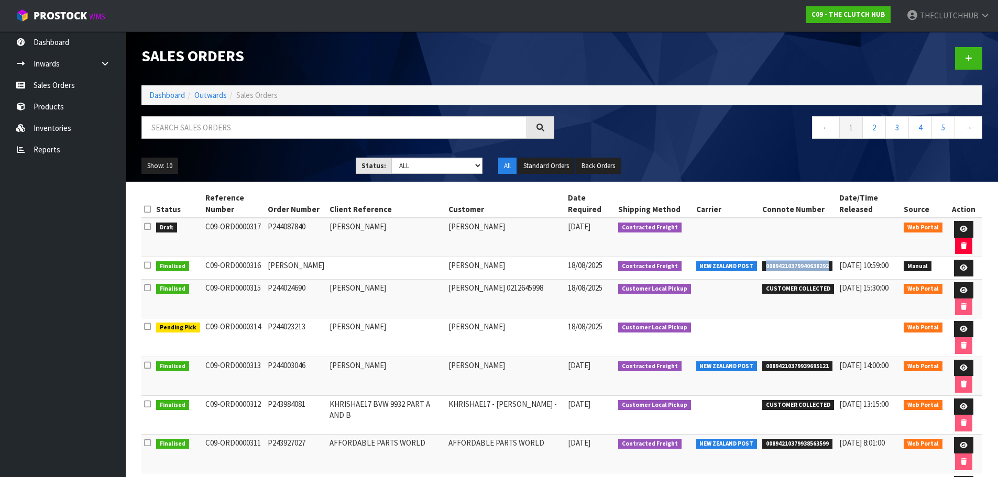 Image resolution: width=998 pixels, height=477 pixels. I want to click on td: C09-ORD0000315, so click(234, 299).